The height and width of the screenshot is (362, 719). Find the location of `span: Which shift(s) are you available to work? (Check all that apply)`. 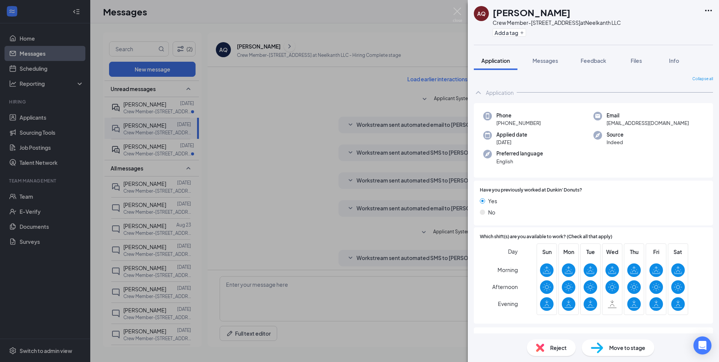

span: Which shift(s) are you available to work? (Check all that apply) is located at coordinates (546, 237).